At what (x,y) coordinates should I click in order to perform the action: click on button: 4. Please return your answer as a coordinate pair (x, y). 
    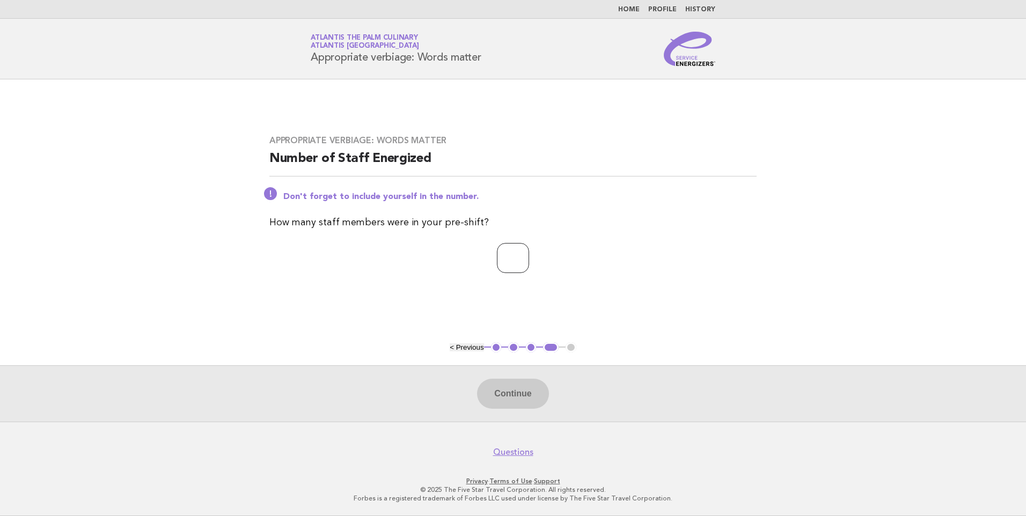
    Looking at the image, I should click on (550, 348).